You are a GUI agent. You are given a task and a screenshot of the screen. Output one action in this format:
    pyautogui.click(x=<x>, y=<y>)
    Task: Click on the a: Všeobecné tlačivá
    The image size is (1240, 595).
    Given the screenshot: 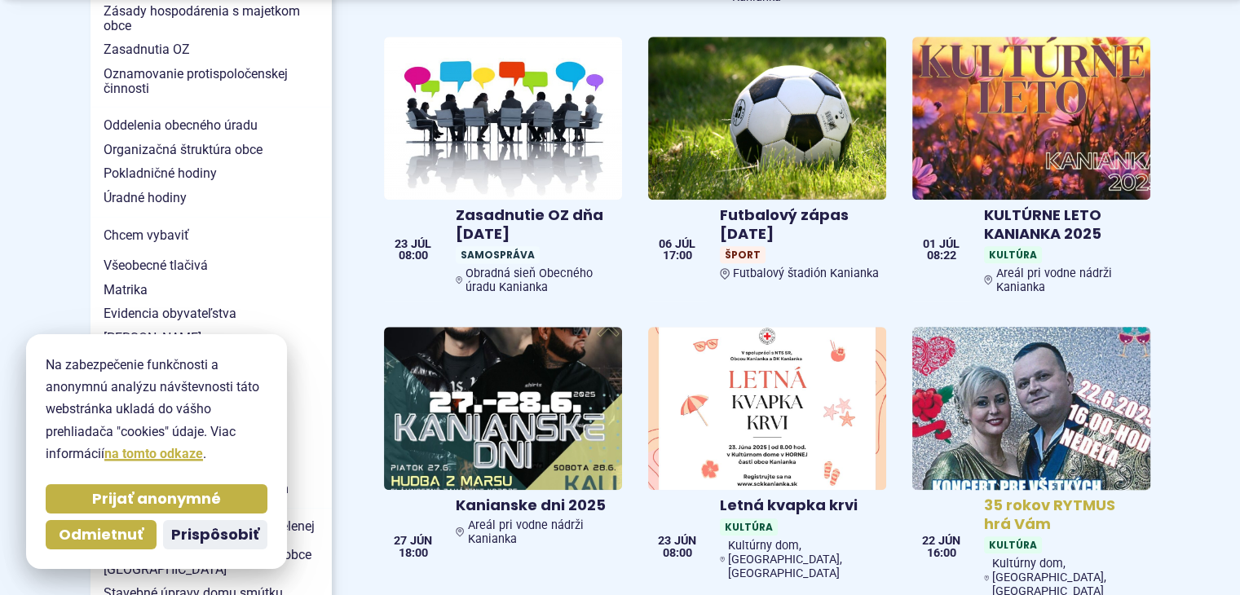 What is the action you would take?
    pyautogui.click(x=211, y=266)
    